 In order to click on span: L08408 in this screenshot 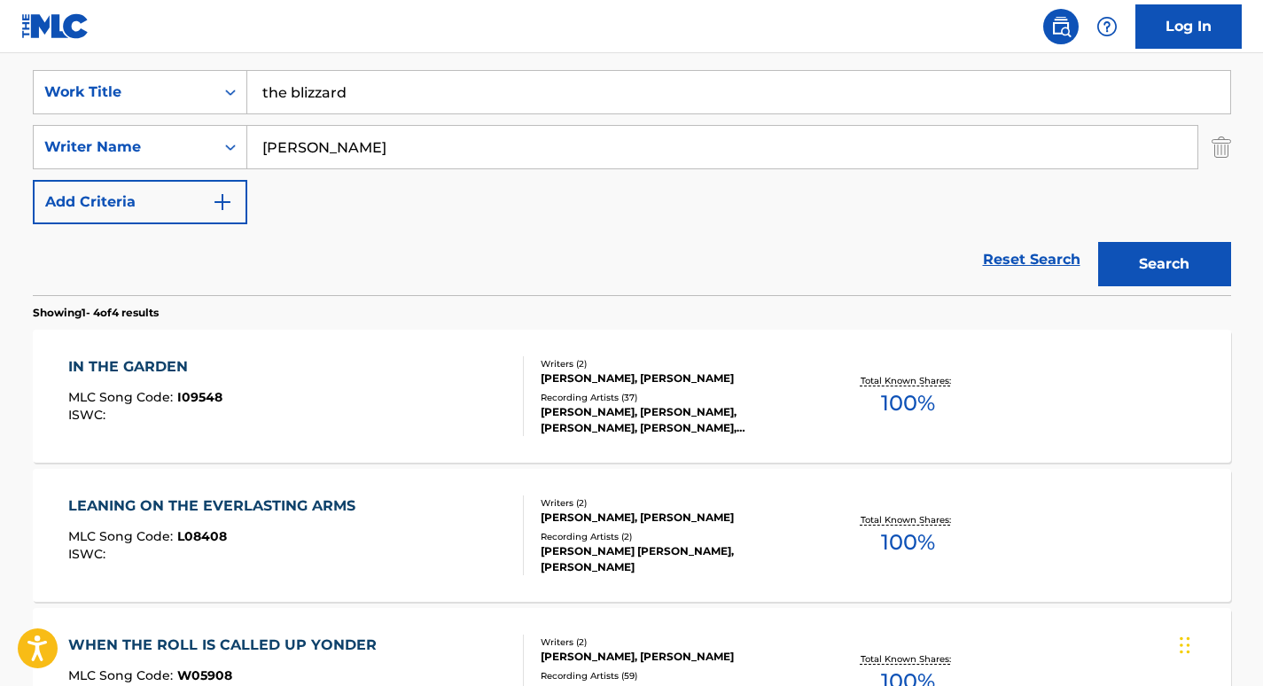, I will do `click(202, 536)`.